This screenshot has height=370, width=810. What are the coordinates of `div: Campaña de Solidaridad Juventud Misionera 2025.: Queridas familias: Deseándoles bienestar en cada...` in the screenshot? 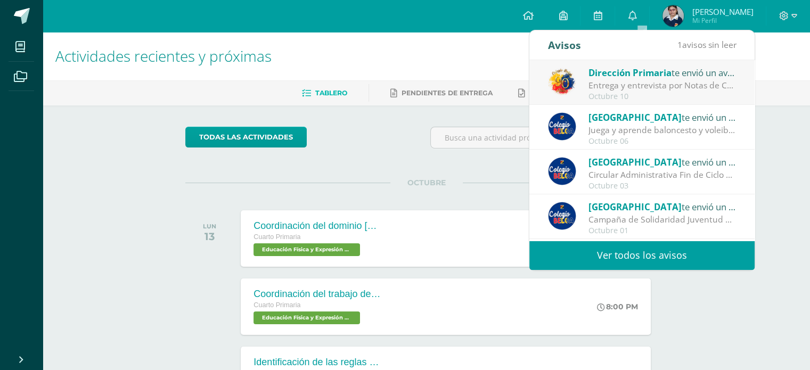 It's located at (663, 219).